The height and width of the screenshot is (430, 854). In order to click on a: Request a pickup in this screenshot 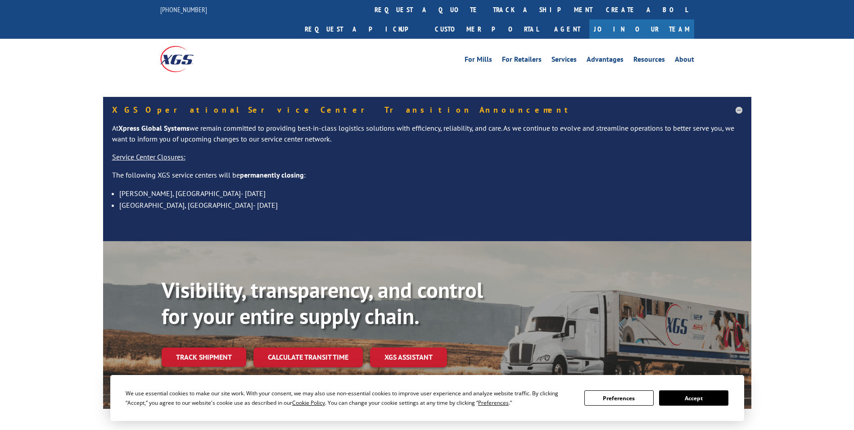, I will do `click(363, 29)`.